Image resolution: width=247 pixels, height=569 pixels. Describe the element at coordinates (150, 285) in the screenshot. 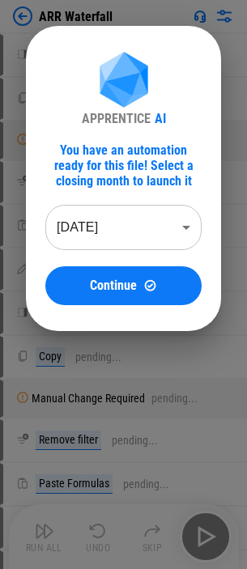

I see `img: Continue` at that location.